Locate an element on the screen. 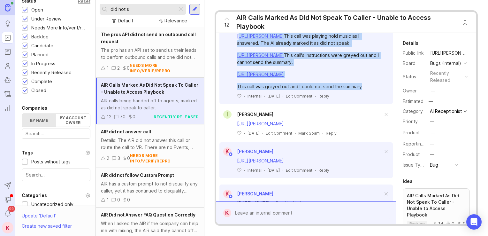 The image size is (488, 236). a: Ideas is located at coordinates (8, 24).